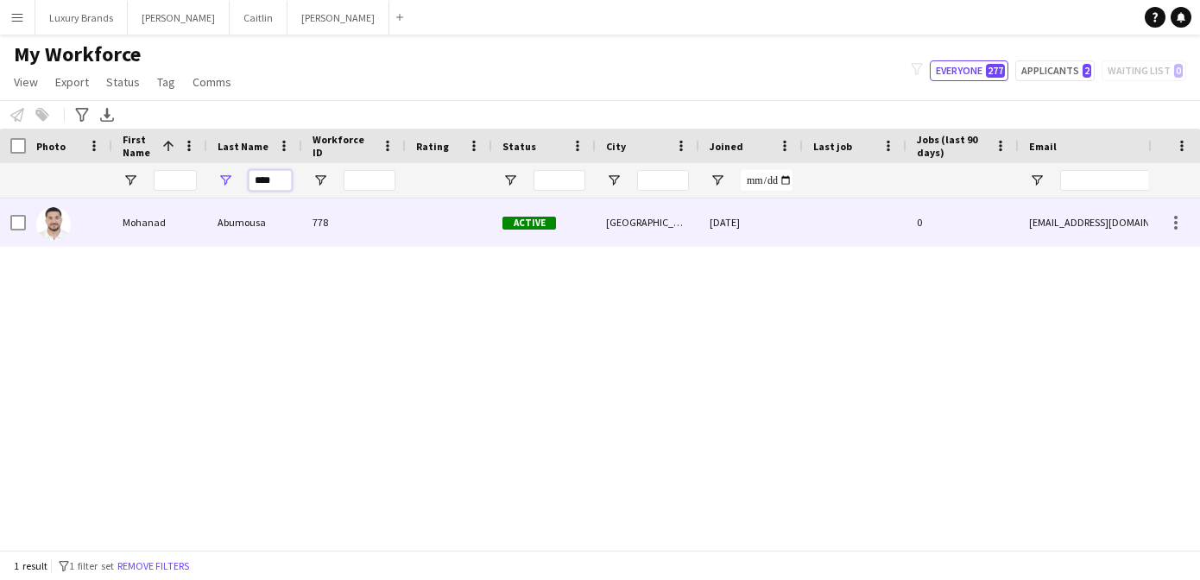 Image resolution: width=1200 pixels, height=580 pixels. What do you see at coordinates (139, 146) in the screenshot?
I see `span: First Name` at bounding box center [139, 146].